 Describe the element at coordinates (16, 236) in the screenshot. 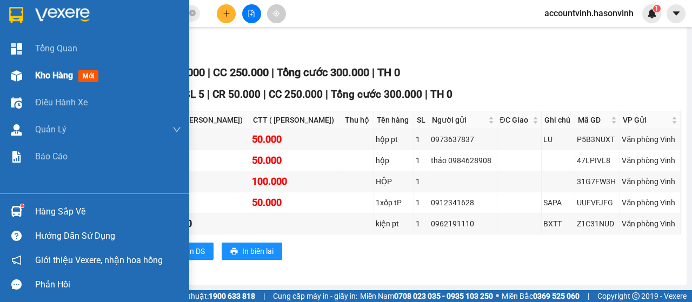

I see `span: question-circle` at that location.